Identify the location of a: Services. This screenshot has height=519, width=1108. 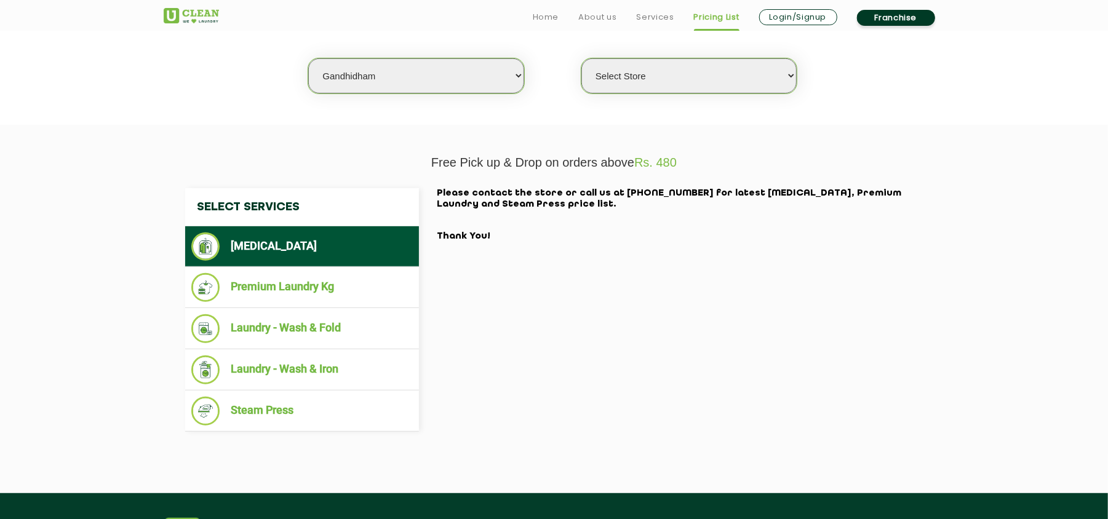
(654, 17).